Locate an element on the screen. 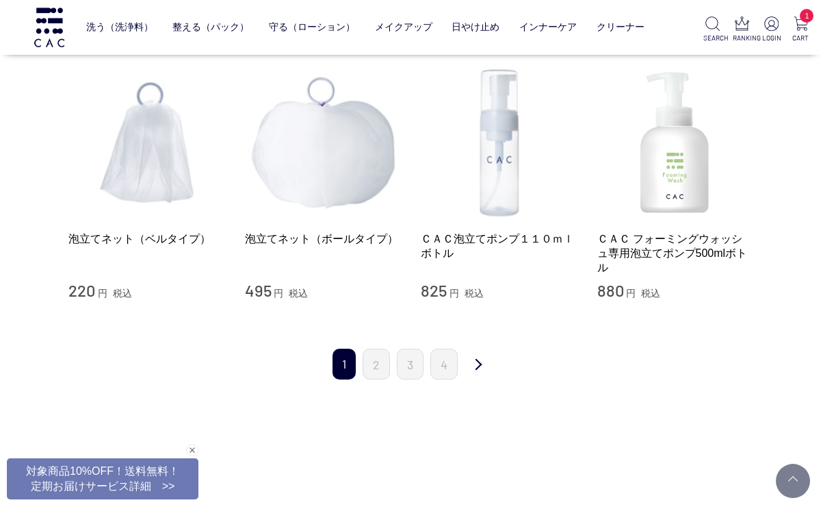 Image resolution: width=821 pixels, height=520 pixels. a: 2 is located at coordinates (377, 364).